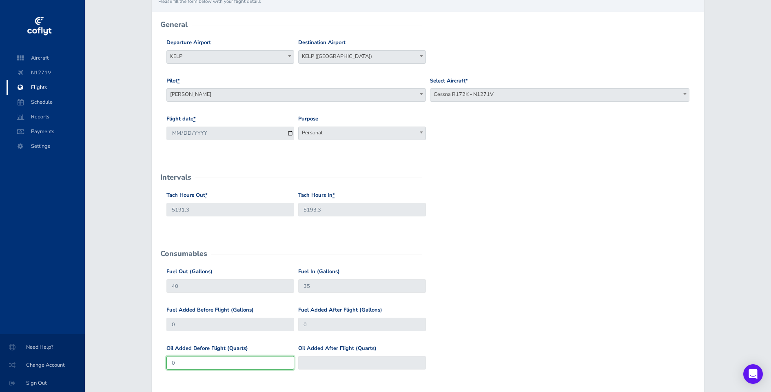 This screenshot has height=392, width=771. I want to click on label: Fuel Out (Gallons), so click(189, 271).